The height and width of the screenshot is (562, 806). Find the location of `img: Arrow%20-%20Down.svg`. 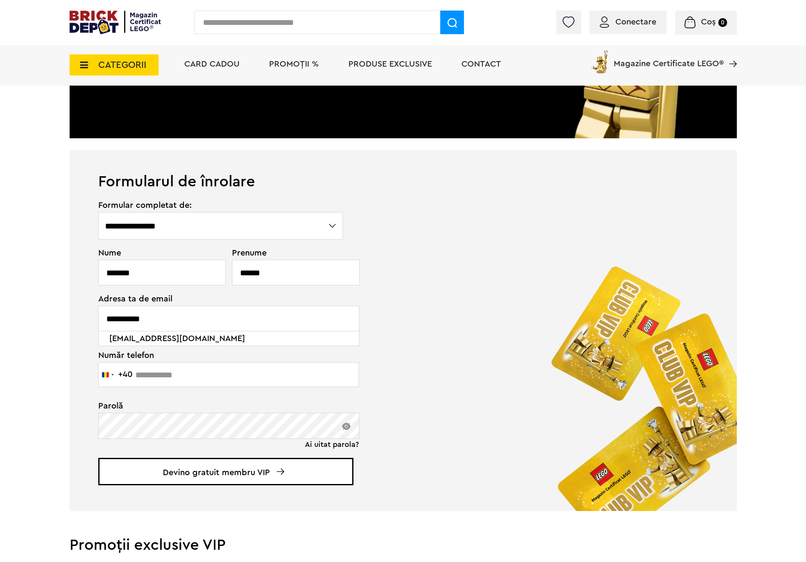

img: Arrow%20-%20Down.svg is located at coordinates (281, 472).